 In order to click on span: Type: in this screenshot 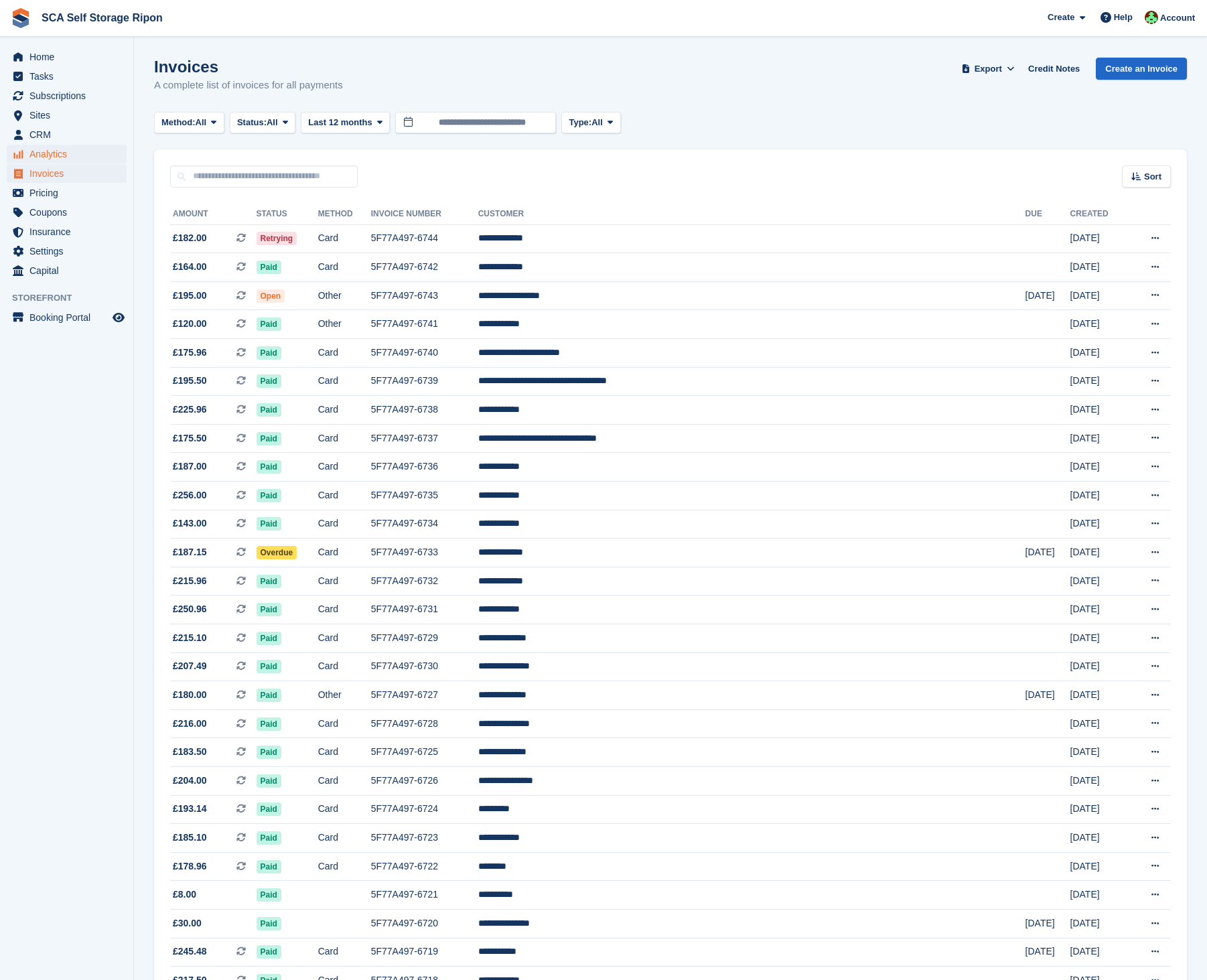, I will do `click(580, 122)`.